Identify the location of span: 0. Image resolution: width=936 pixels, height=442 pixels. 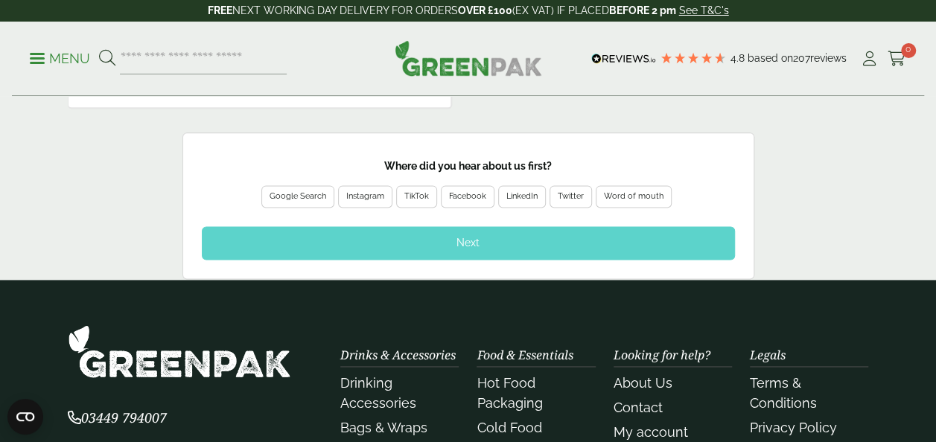
(908, 51).